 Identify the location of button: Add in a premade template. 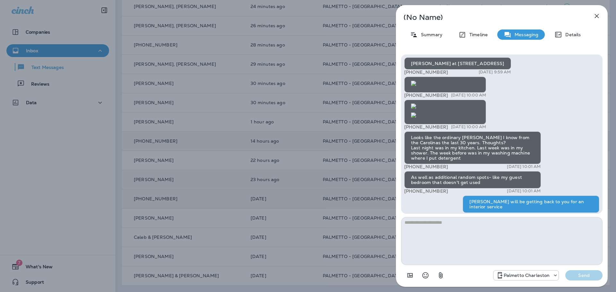
(410, 276).